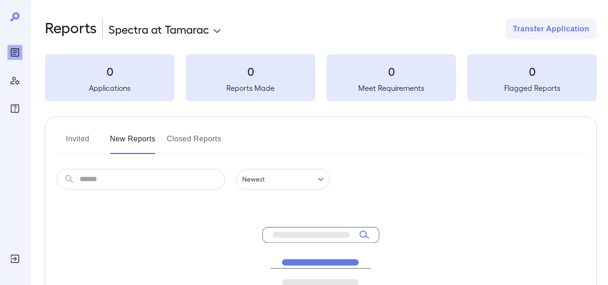  What do you see at coordinates (532, 88) in the screenshot?
I see `h5: Flagged Reports` at bounding box center [532, 88].